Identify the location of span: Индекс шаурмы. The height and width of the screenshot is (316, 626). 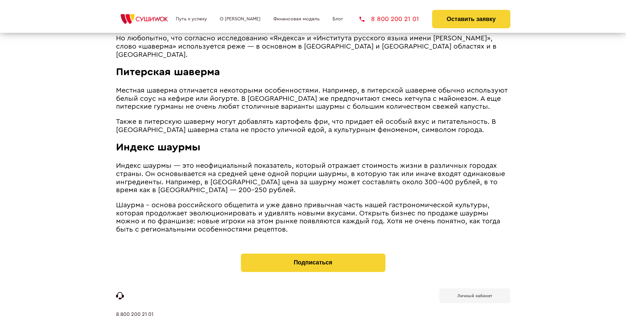
(158, 147).